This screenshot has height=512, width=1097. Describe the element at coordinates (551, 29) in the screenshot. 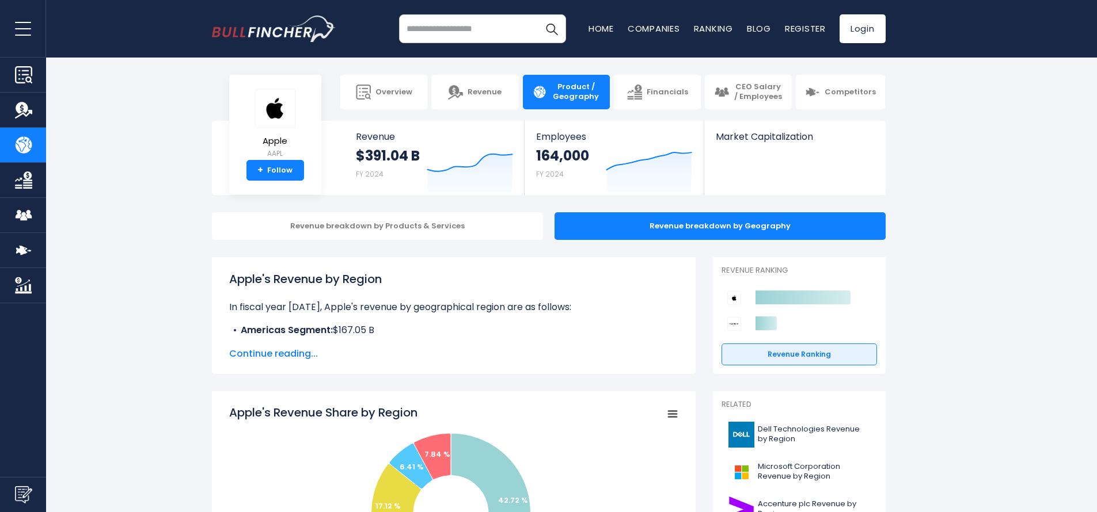

I see `button: Search` at that location.